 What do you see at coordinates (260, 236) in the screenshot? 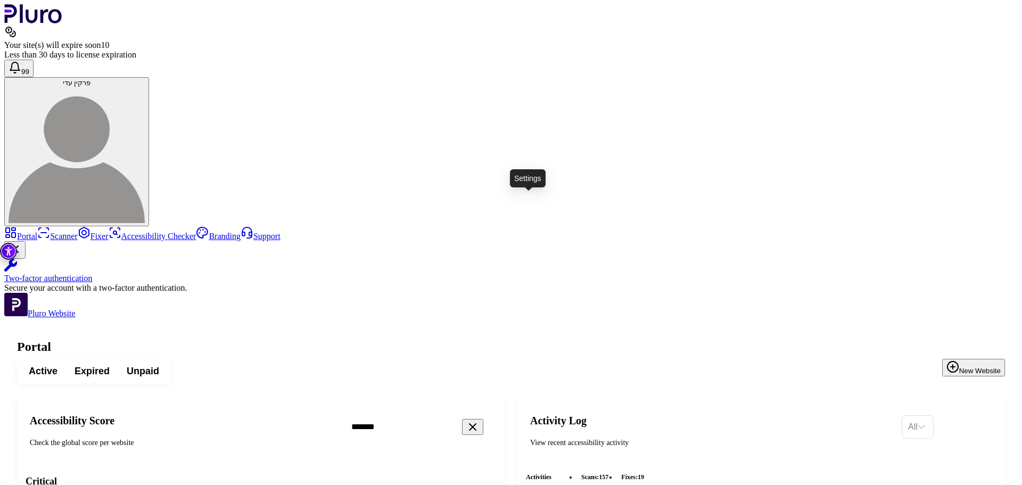
I see `a: Support` at bounding box center [260, 236].